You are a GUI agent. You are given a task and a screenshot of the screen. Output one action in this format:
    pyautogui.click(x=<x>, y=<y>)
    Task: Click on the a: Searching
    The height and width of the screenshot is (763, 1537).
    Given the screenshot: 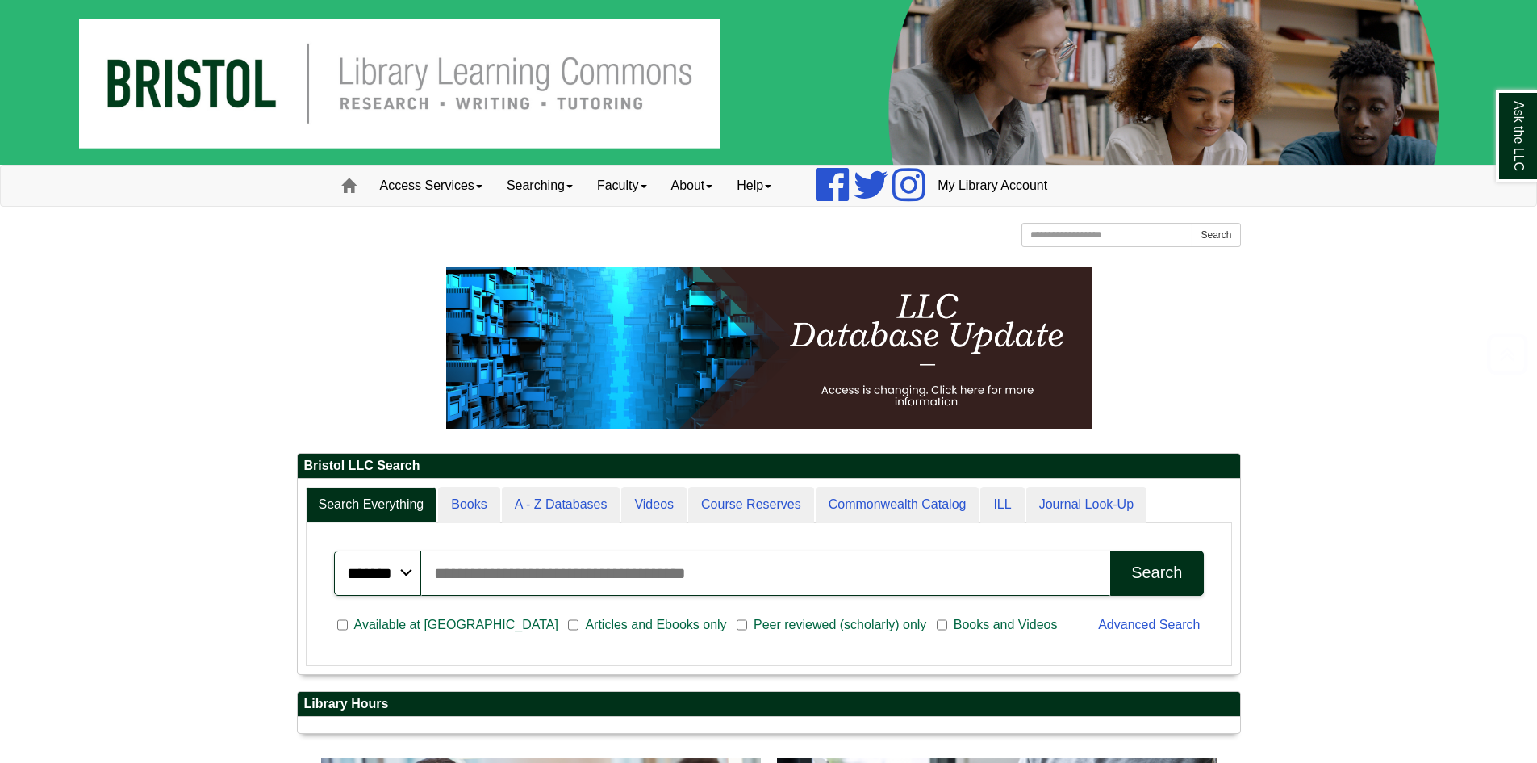 What is the action you would take?
    pyautogui.click(x=540, y=186)
    